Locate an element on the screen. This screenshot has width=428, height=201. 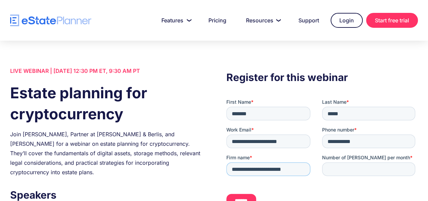
a: Features is located at coordinates (175, 20).